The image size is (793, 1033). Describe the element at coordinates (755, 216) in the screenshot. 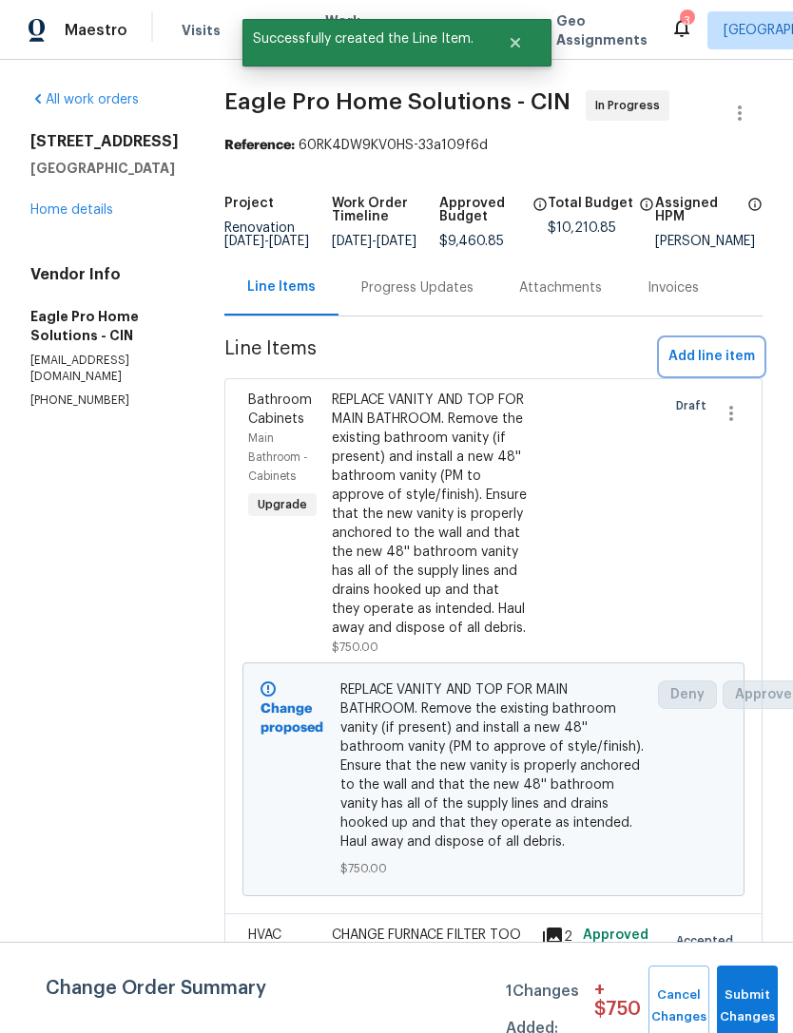

I see `span: The hpm assigned to this work order.` at that location.